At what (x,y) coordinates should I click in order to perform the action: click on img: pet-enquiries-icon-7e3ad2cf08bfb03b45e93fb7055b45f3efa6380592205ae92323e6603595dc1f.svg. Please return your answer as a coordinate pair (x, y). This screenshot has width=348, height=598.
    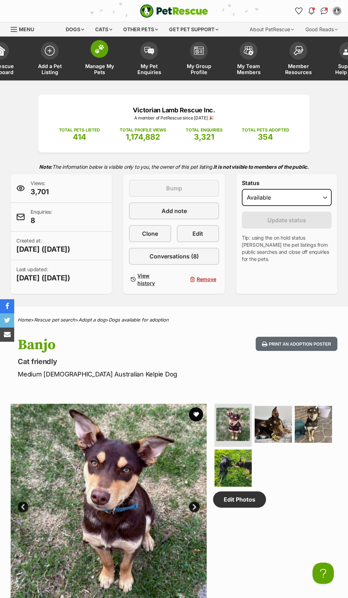
    Looking at the image, I should click on (149, 51).